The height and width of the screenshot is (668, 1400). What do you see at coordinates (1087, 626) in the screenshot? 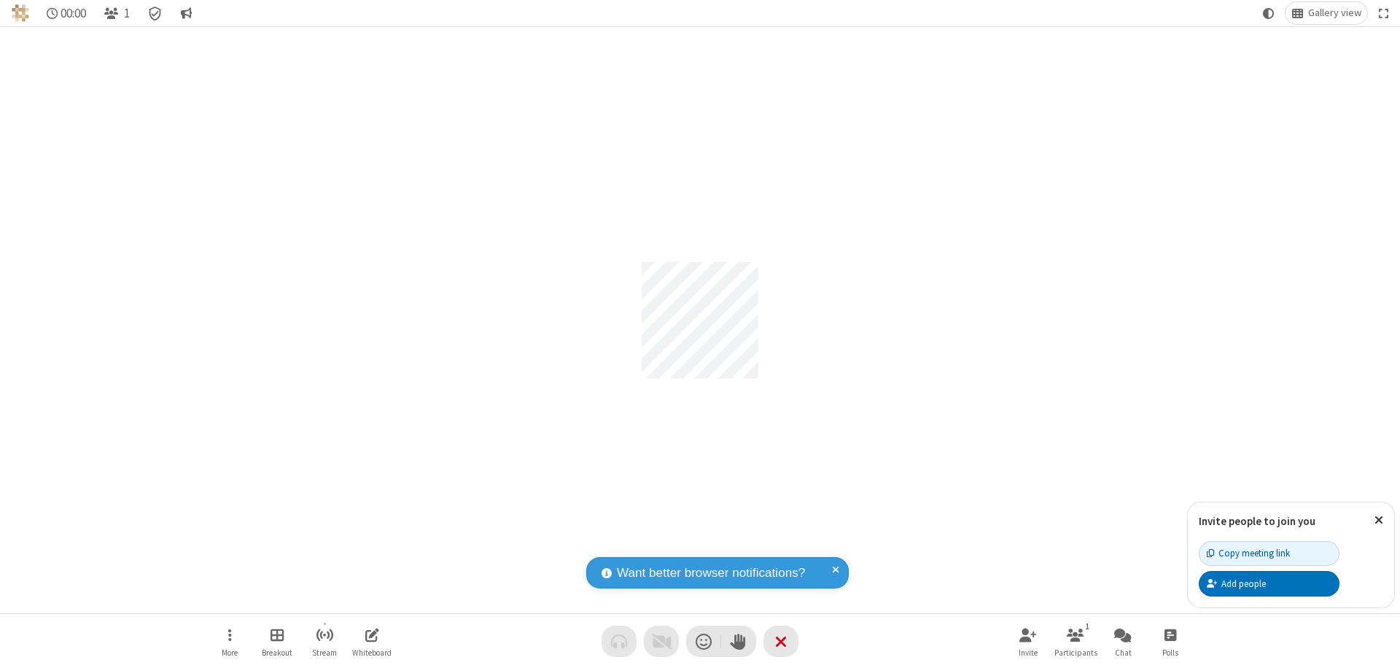
I see `div: 1` at bounding box center [1087, 626].